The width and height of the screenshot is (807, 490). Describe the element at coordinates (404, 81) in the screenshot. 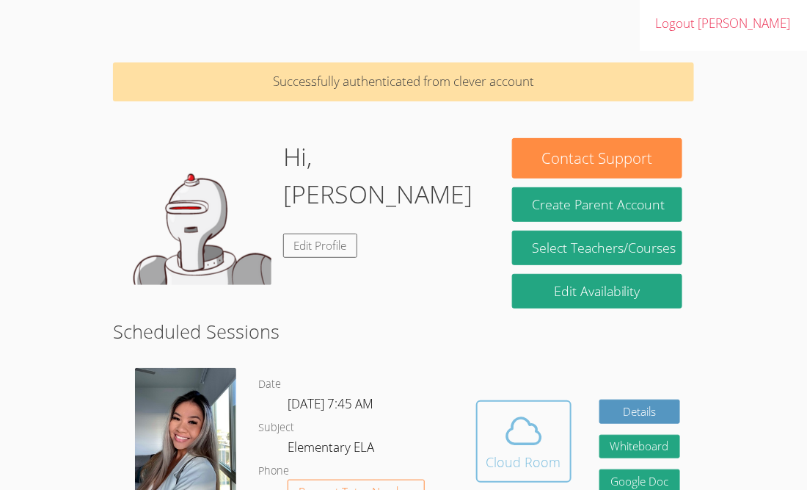

I see `p: Successfully authenticated from clever account` at that location.